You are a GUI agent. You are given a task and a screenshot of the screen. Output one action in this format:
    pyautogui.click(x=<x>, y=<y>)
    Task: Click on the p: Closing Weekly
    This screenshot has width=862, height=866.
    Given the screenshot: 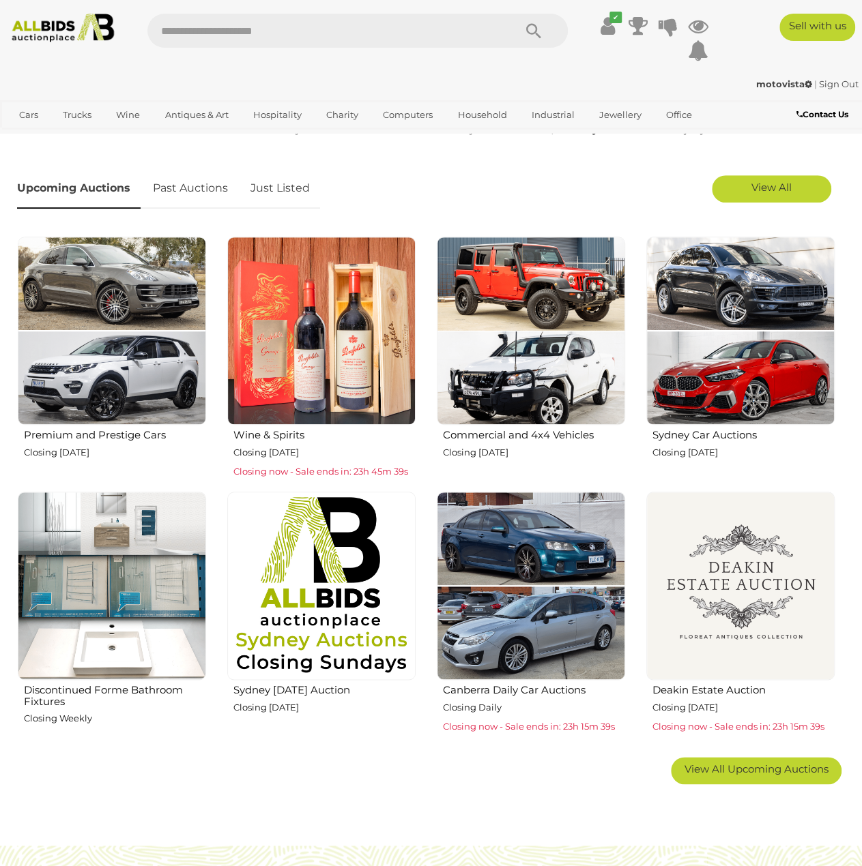 What is the action you would take?
    pyautogui.click(x=115, y=718)
    